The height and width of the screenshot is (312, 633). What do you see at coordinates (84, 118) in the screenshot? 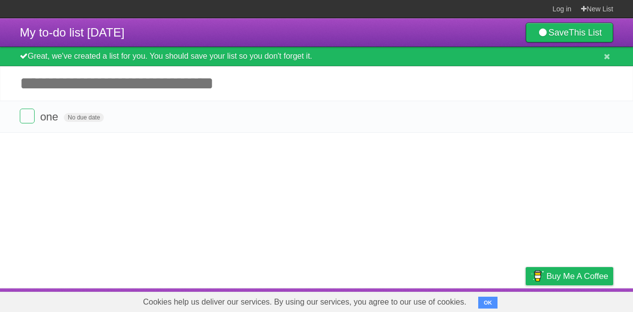
I see `span: No due date` at bounding box center [84, 118].